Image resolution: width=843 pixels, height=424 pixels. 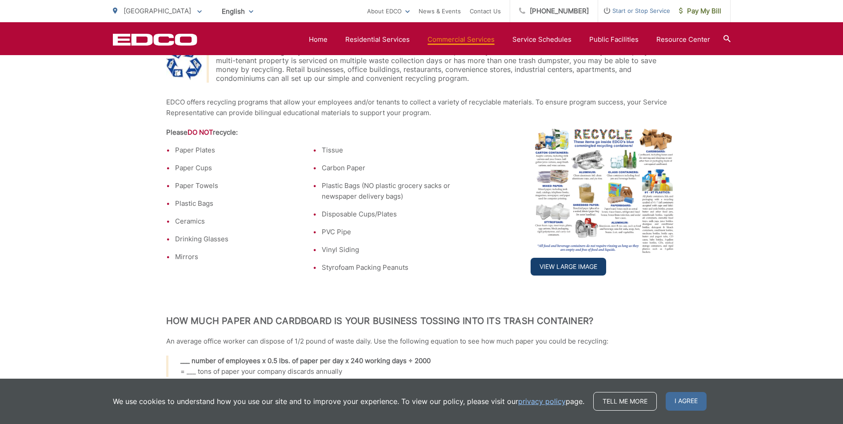 What do you see at coordinates (541, 401) in the screenshot?
I see `a: privacy policy` at bounding box center [541, 401].